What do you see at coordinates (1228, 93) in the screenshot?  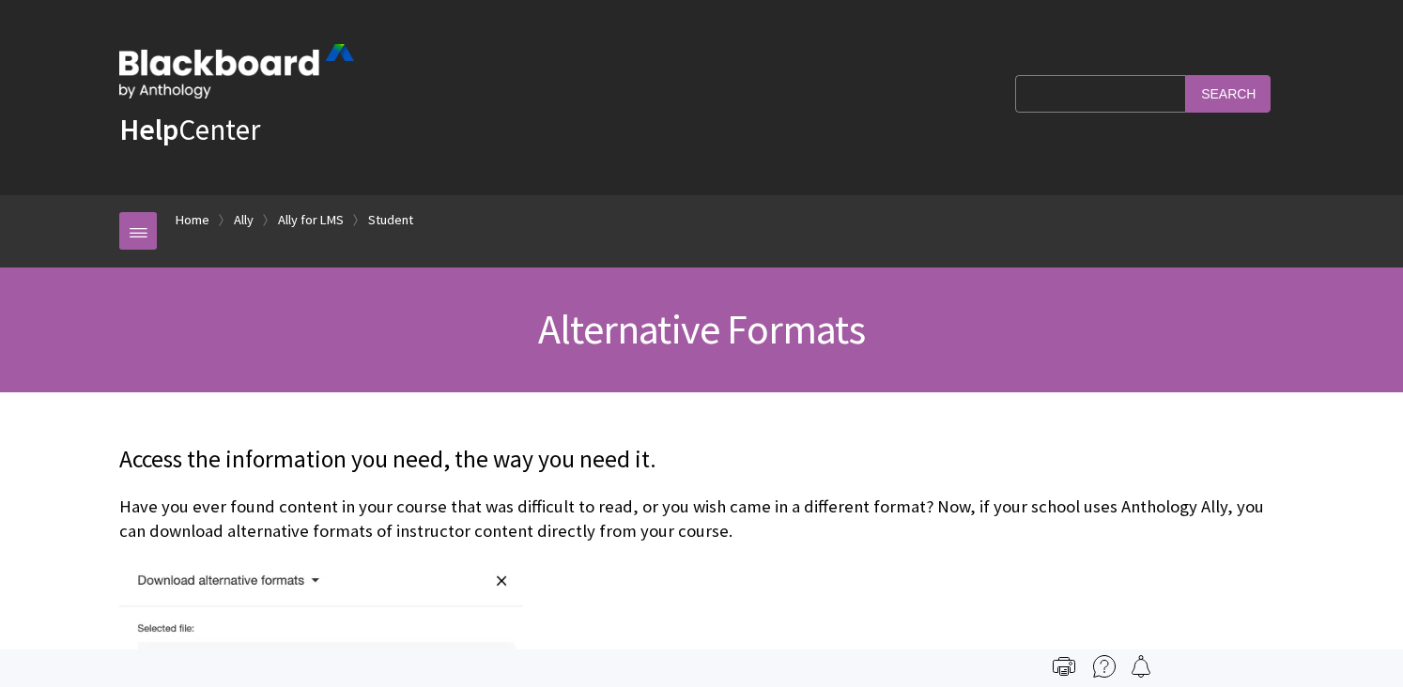 I see `input: Search` at bounding box center [1228, 93].